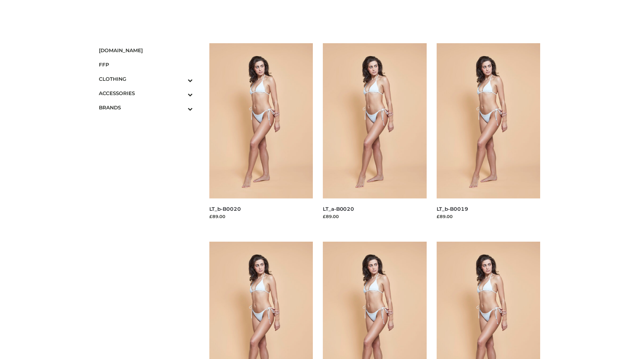 This screenshot has width=639, height=359. Describe the element at coordinates (225, 209) in the screenshot. I see `a: LT_b-B0020` at that location.